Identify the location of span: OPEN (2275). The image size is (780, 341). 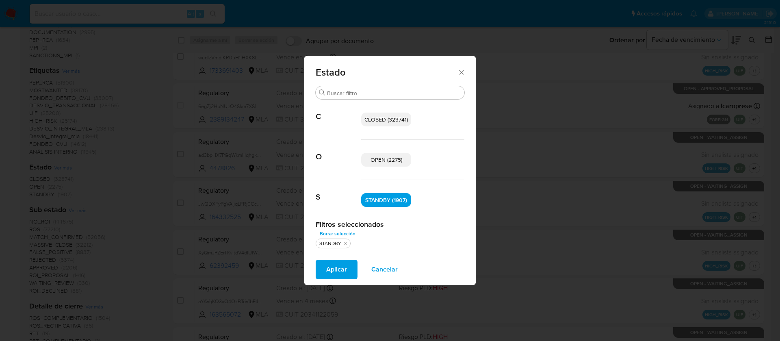
(387, 160).